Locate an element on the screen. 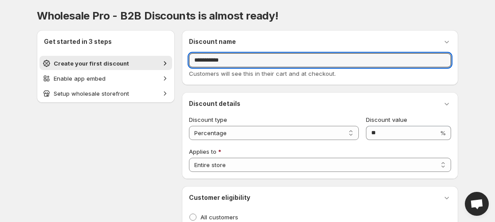  div: Open chat is located at coordinates (477, 204).